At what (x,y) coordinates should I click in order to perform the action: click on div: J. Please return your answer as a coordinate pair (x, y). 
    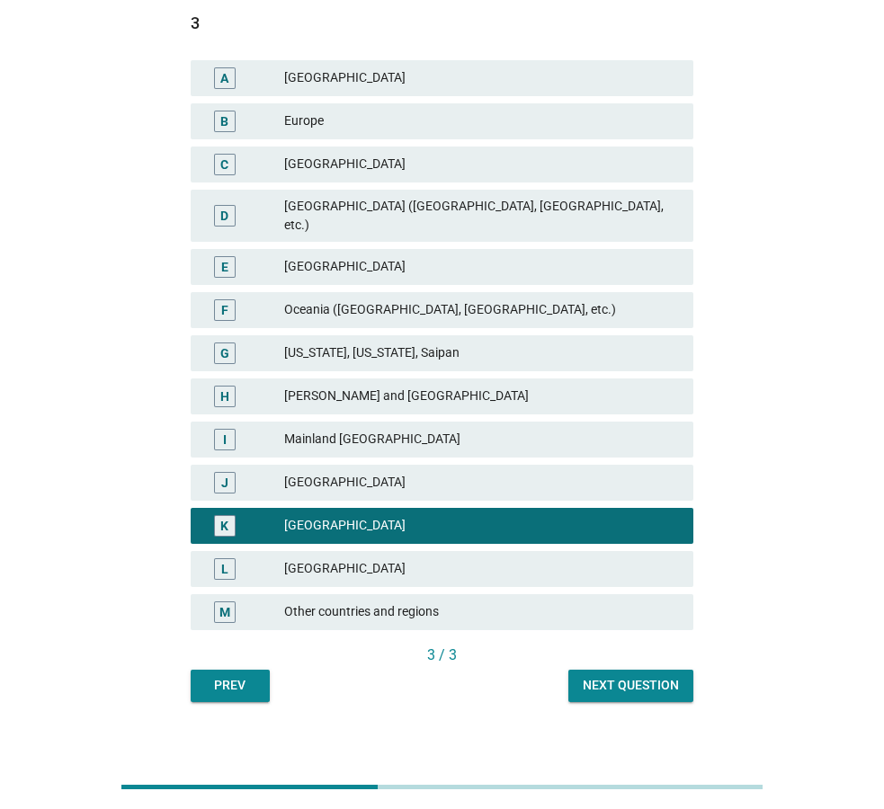
    Looking at the image, I should click on (225, 482).